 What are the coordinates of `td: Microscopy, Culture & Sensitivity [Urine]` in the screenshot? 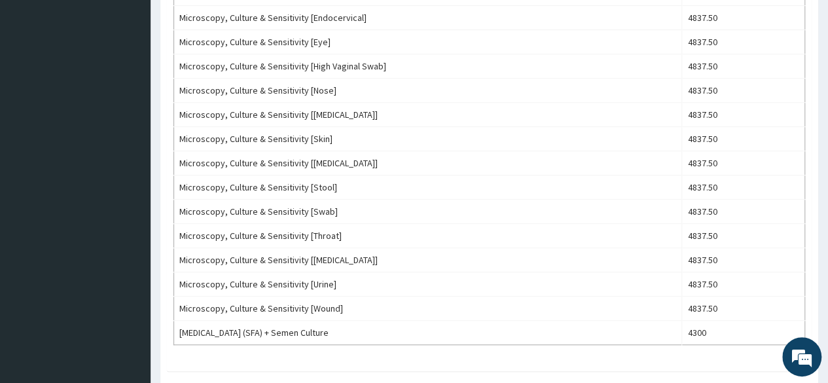 It's located at (428, 284).